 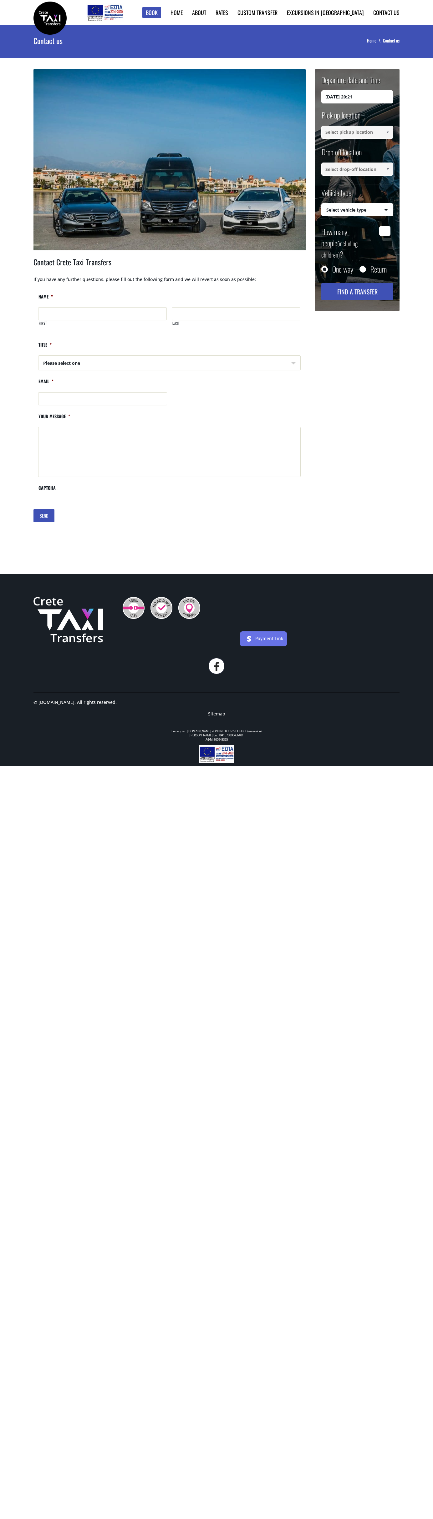 What do you see at coordinates (46, 384) in the screenshot?
I see `label: Email` at bounding box center [46, 384].